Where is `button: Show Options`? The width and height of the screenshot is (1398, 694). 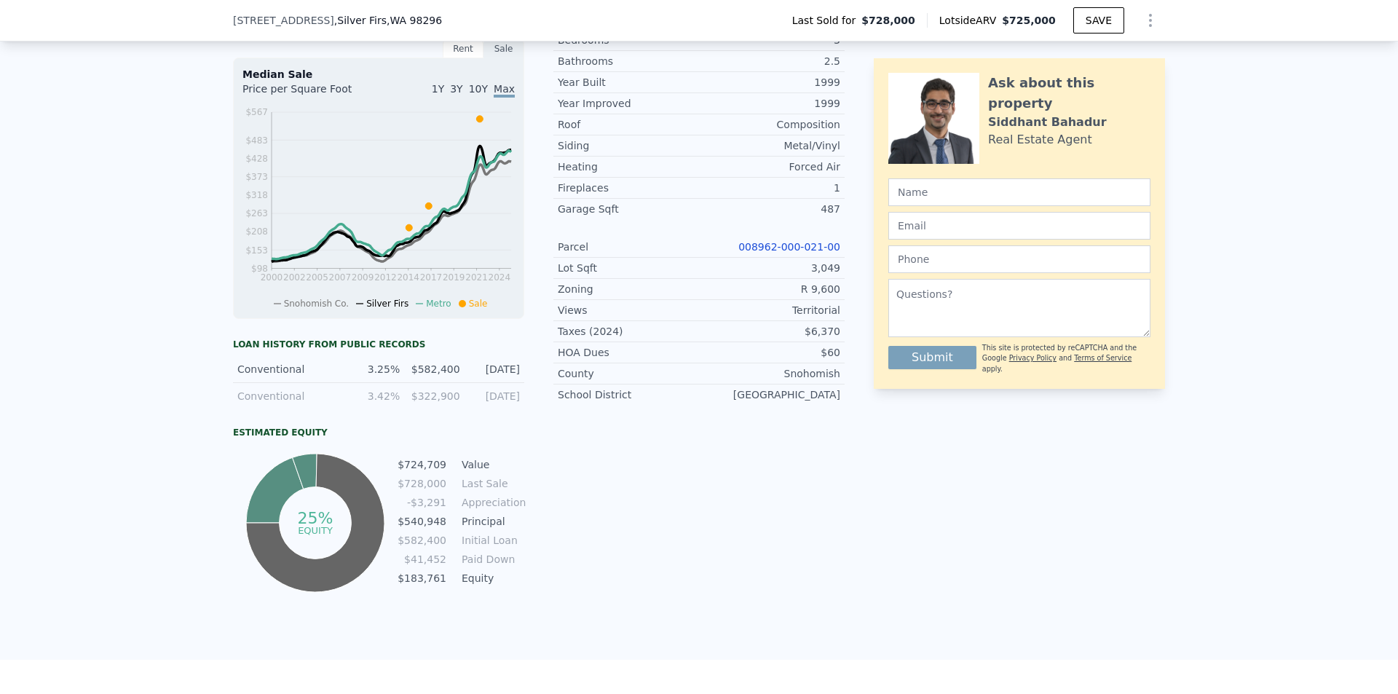 button: Show Options is located at coordinates (1151, 20).